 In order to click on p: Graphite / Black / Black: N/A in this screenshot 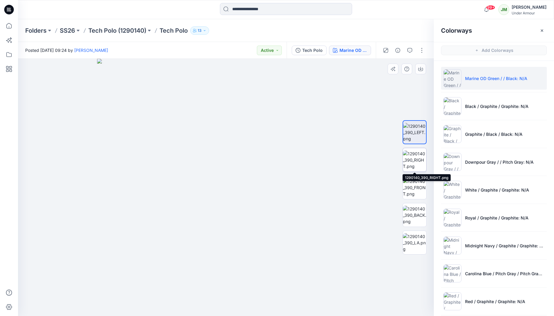, I will do `click(493, 134)`.